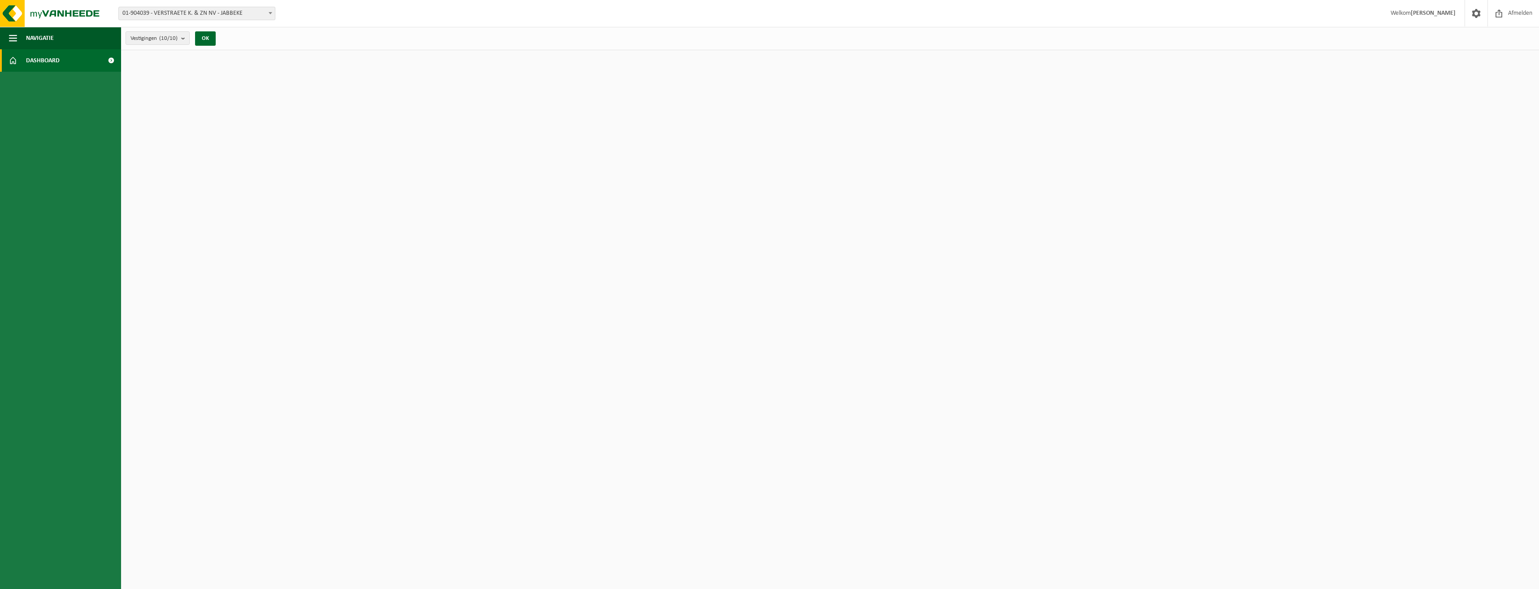  Describe the element at coordinates (197, 13) in the screenshot. I see `span: 01-904039 - VERSTRAETE K. & ZN NV - JABBEKE` at that location.